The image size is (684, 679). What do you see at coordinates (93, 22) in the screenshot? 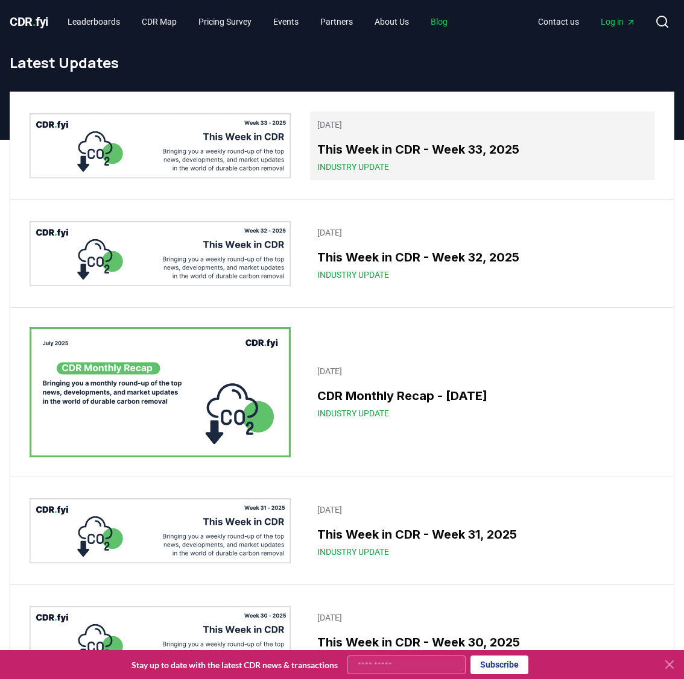
I see `a: Leaderboards` at bounding box center [93, 22].